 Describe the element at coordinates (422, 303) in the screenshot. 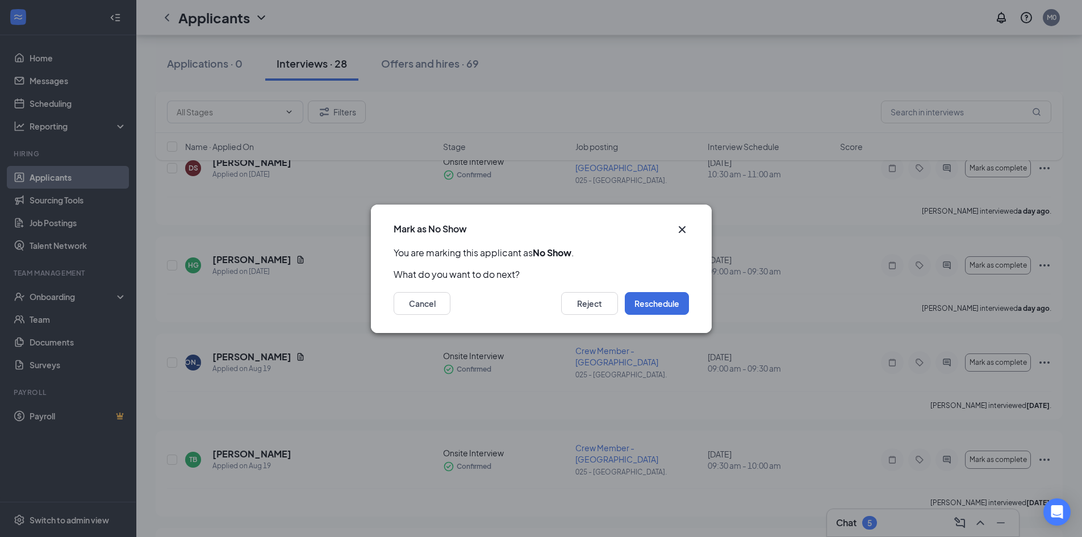

I see `button: Cancel` at that location.